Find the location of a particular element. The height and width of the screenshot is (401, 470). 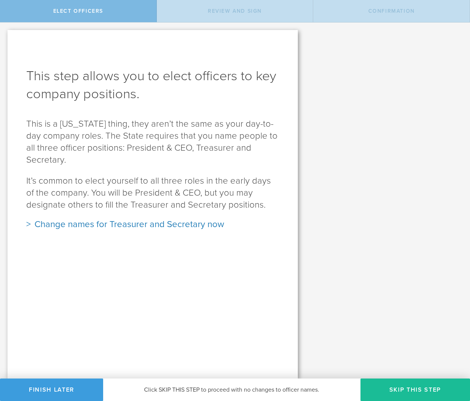

span: Review and Sign is located at coordinates (235, 11).